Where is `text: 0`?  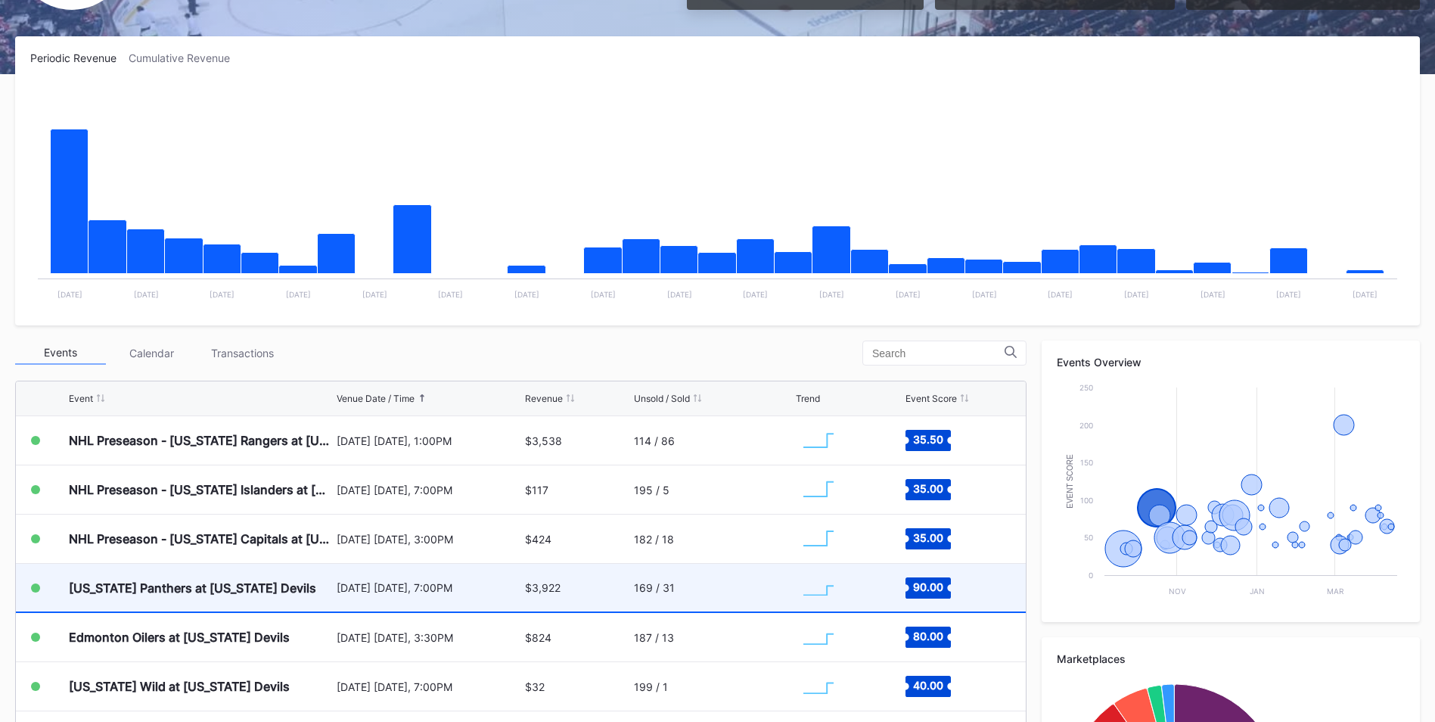 text: 0 is located at coordinates (1091, 575).